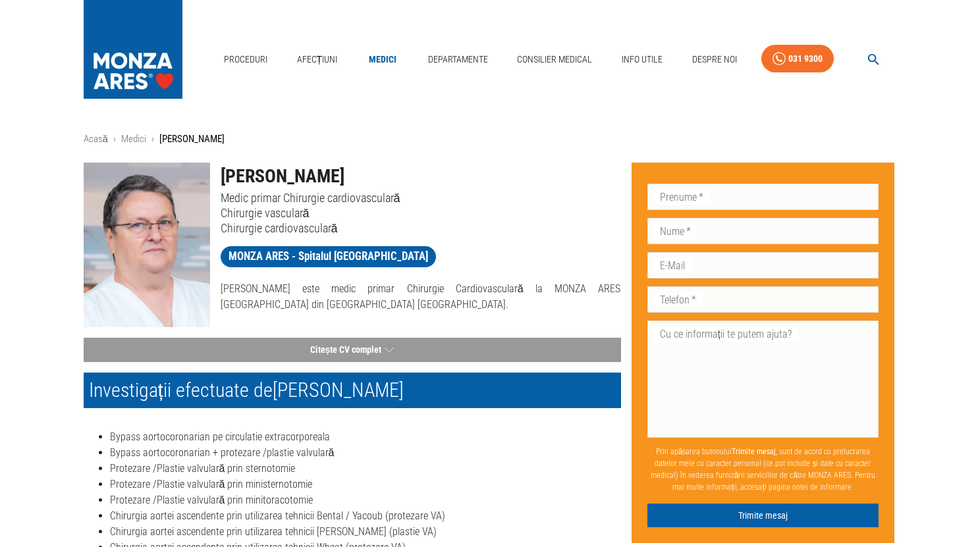  Describe the element at coordinates (421, 228) in the screenshot. I see `p: Chirurgie cardiovasculară` at that location.